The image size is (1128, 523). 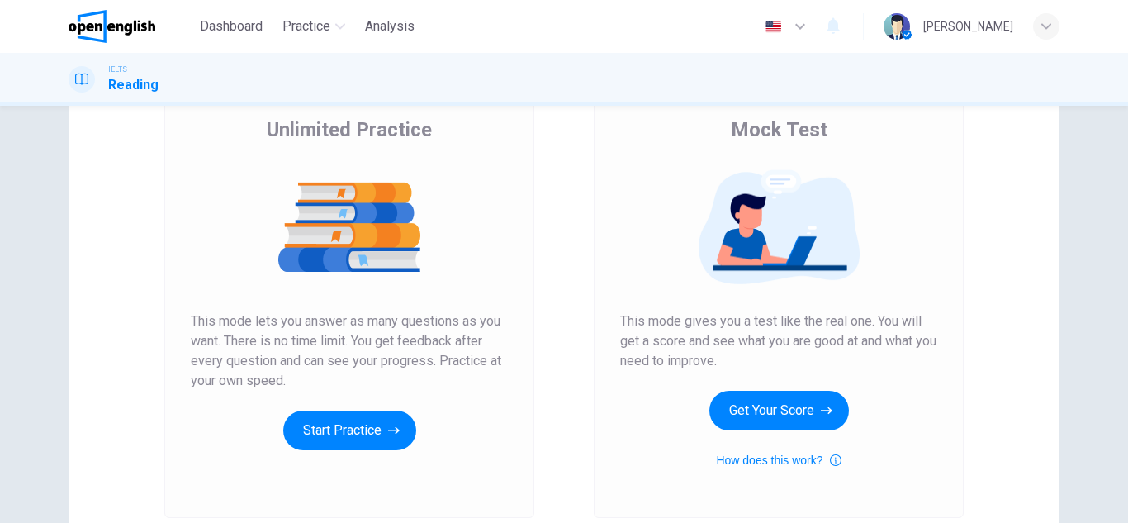 I want to click on button: Practice, so click(x=314, y=26).